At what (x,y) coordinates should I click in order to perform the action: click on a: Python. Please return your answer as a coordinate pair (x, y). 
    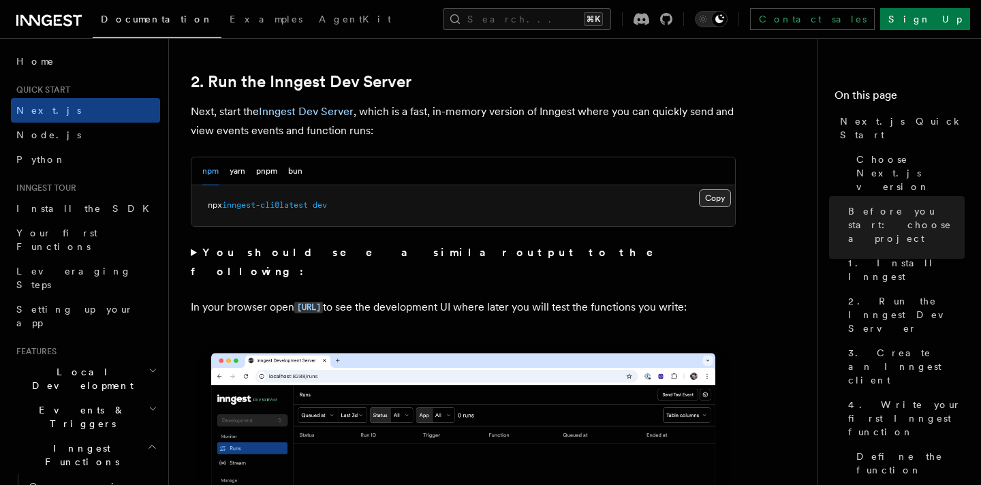
    Looking at the image, I should click on (85, 159).